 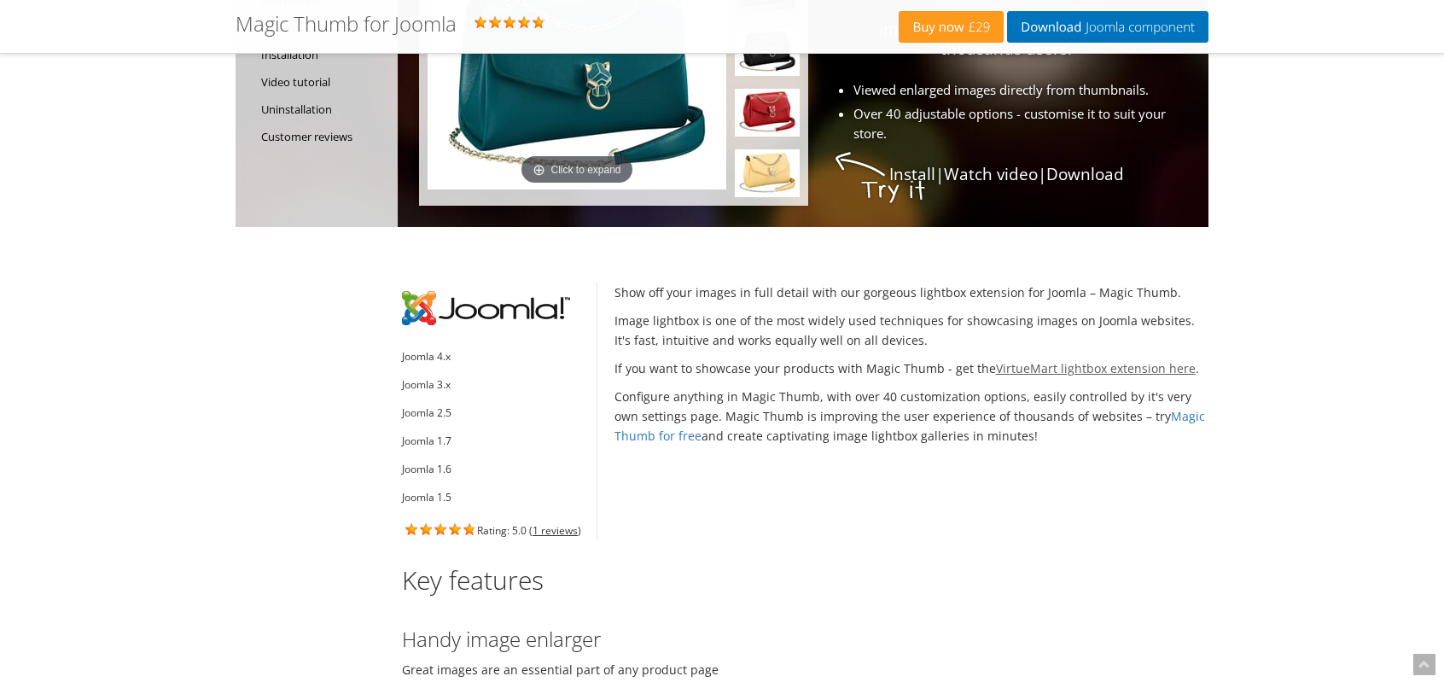 I want to click on a: VirtueMart lightbox extension here, so click(x=1096, y=368).